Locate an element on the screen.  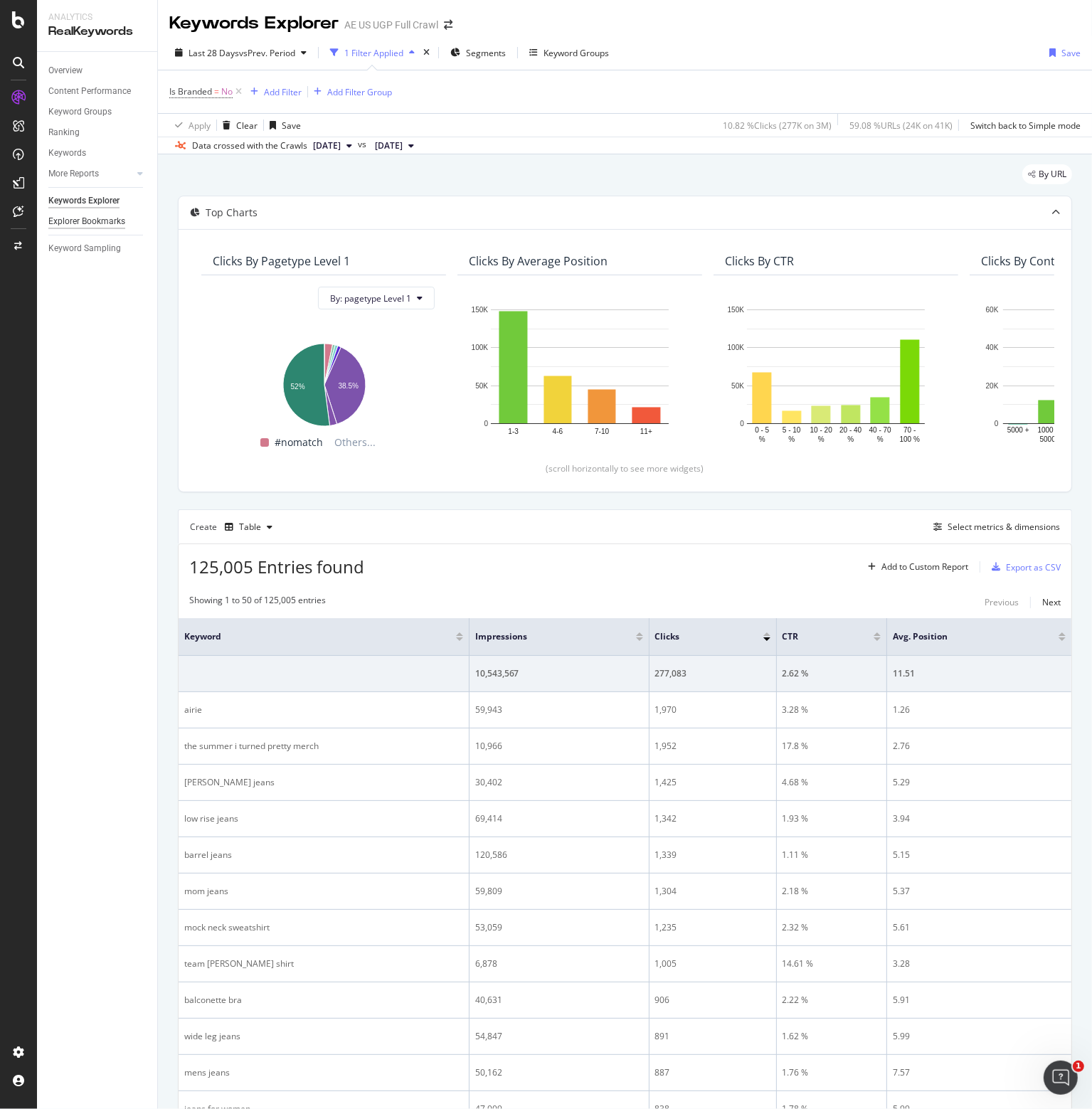
span: 2025 Sep. 5th is located at coordinates (389, 146).